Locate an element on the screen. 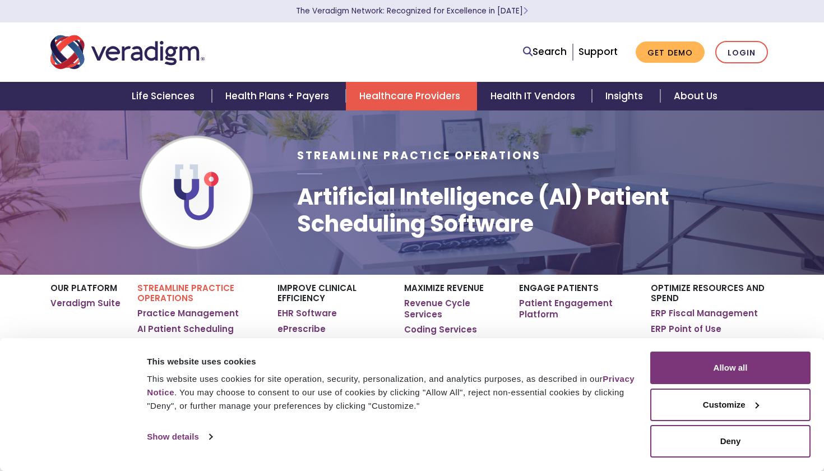 The height and width of the screenshot is (471, 824). a: Coding Services is located at coordinates (441, 330).